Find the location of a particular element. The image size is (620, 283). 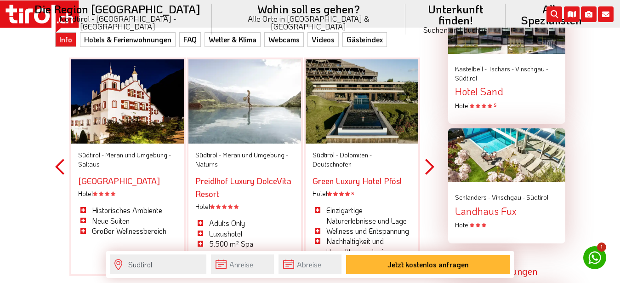

span: Schlanders - is located at coordinates (472, 197).